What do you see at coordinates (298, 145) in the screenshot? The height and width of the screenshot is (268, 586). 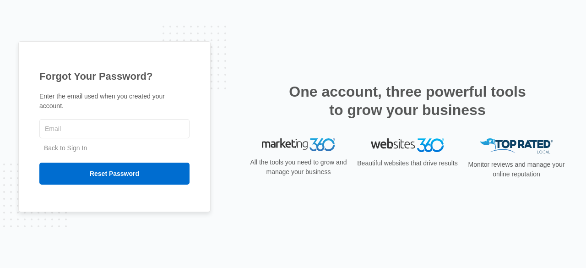 I see `img: Marketing 360` at bounding box center [298, 145].